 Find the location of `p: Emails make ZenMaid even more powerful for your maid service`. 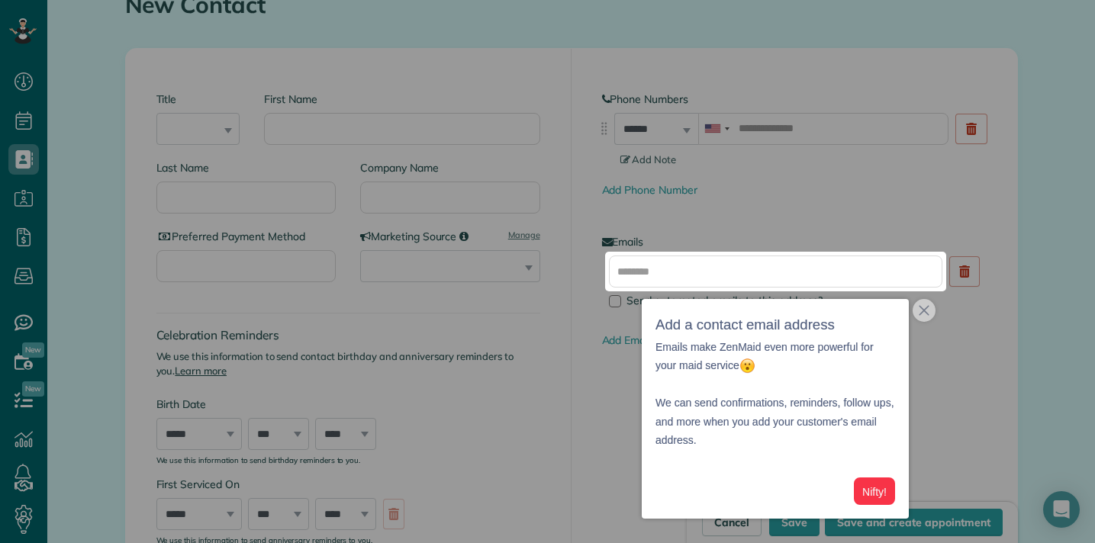

p: Emails make ZenMaid even more powerful for your maid service is located at coordinates (776, 356).